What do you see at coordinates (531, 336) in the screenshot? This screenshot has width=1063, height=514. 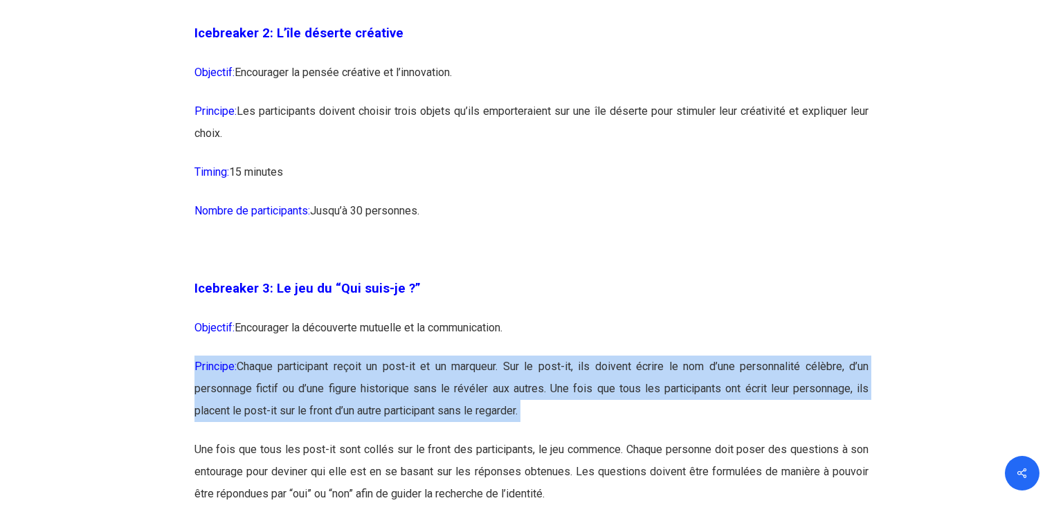 I see `p: Encourager la découverte mutuelle et la communication.` at bounding box center [531, 336].